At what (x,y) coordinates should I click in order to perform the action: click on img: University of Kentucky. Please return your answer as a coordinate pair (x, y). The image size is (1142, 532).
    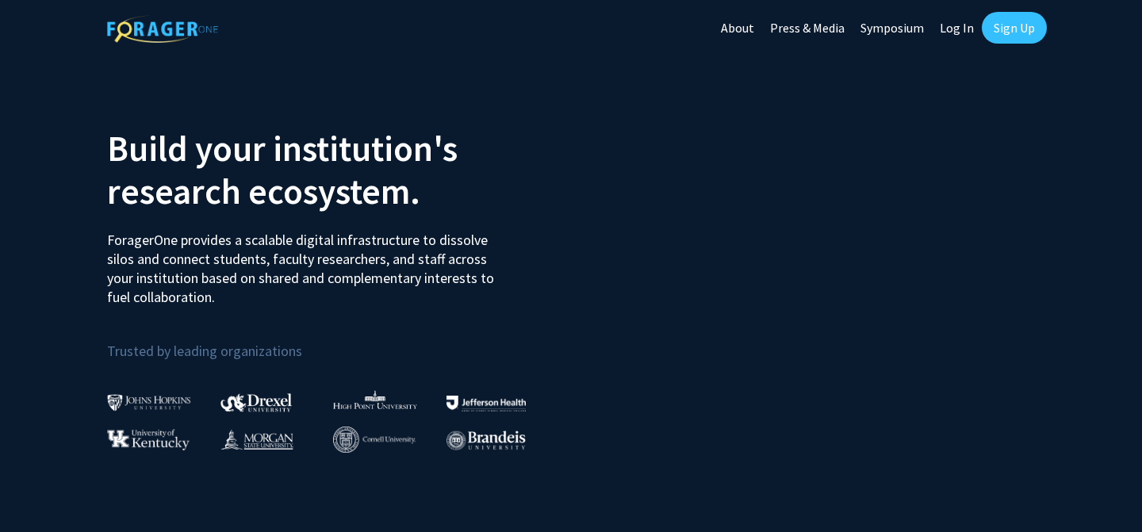
    Looking at the image, I should click on (148, 439).